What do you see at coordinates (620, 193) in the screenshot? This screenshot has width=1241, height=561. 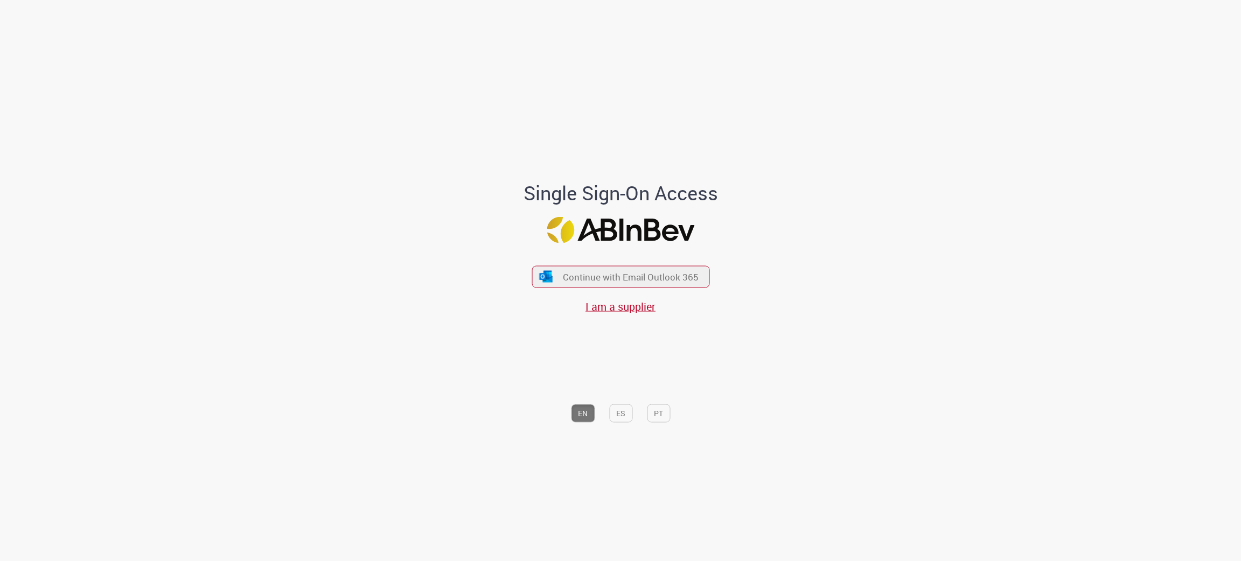 I see `h1: Single Sign-On Access` at bounding box center [620, 193].